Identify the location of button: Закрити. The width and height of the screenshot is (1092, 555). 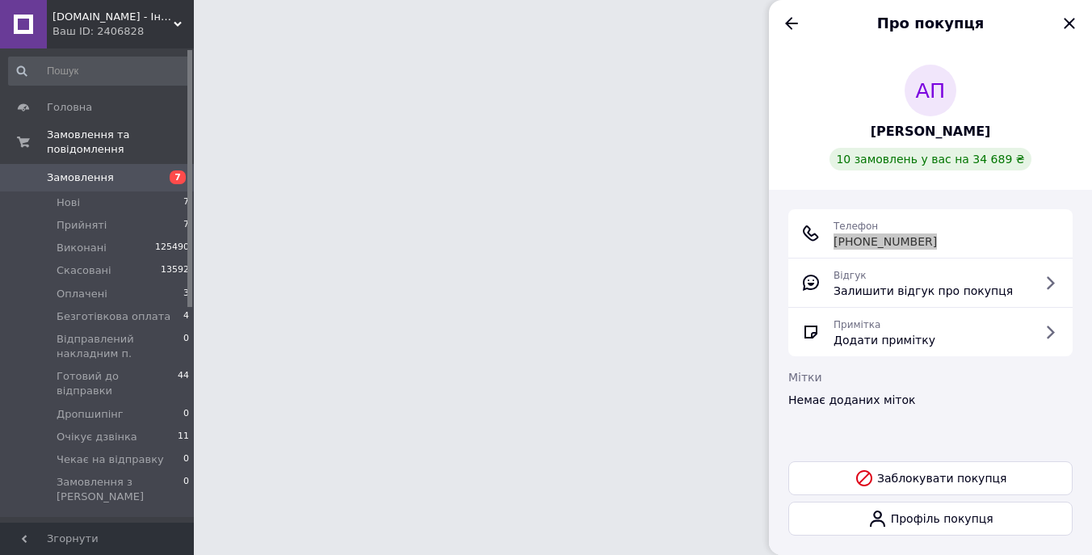
(1070, 23).